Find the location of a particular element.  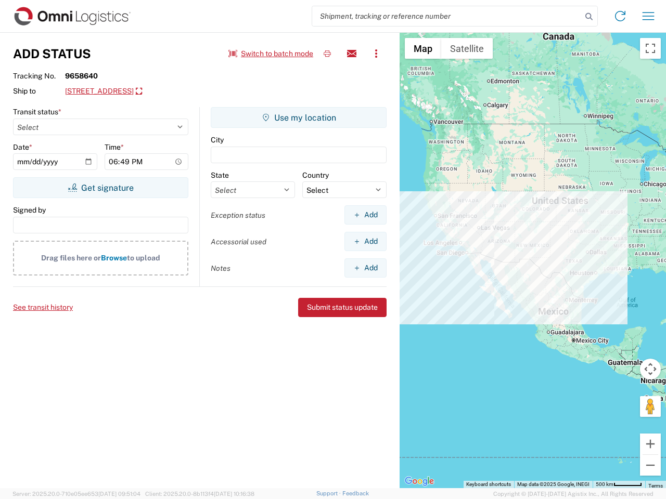

input: Shipment, tracking or reference number is located at coordinates (447, 16).